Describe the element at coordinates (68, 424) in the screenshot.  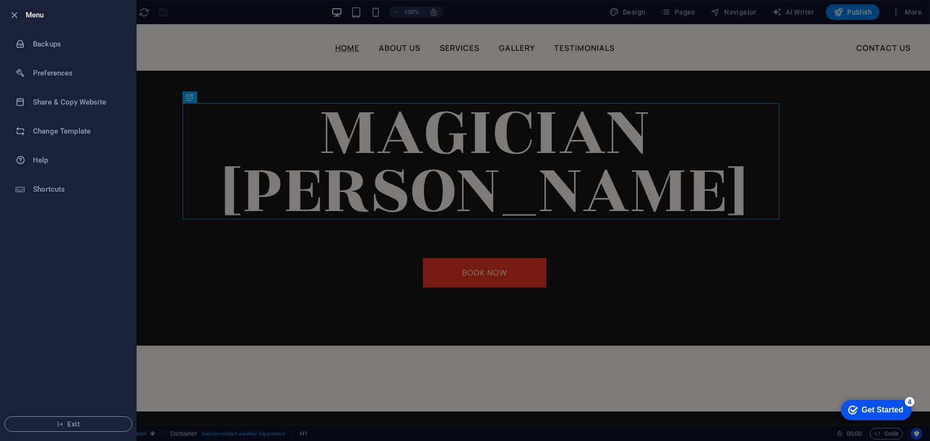
I see `button: Exit` at that location.